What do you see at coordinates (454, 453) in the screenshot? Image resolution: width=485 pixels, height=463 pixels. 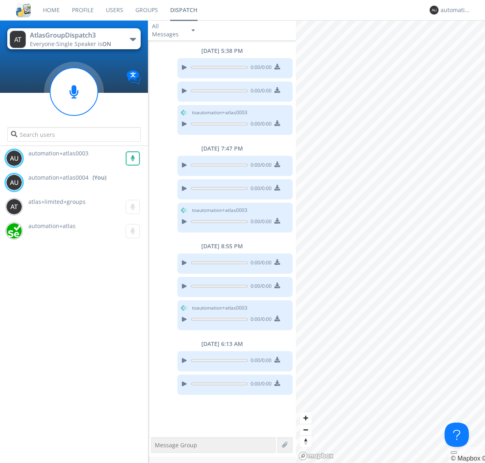 I see `button: Toggle attribution` at bounding box center [454, 453].